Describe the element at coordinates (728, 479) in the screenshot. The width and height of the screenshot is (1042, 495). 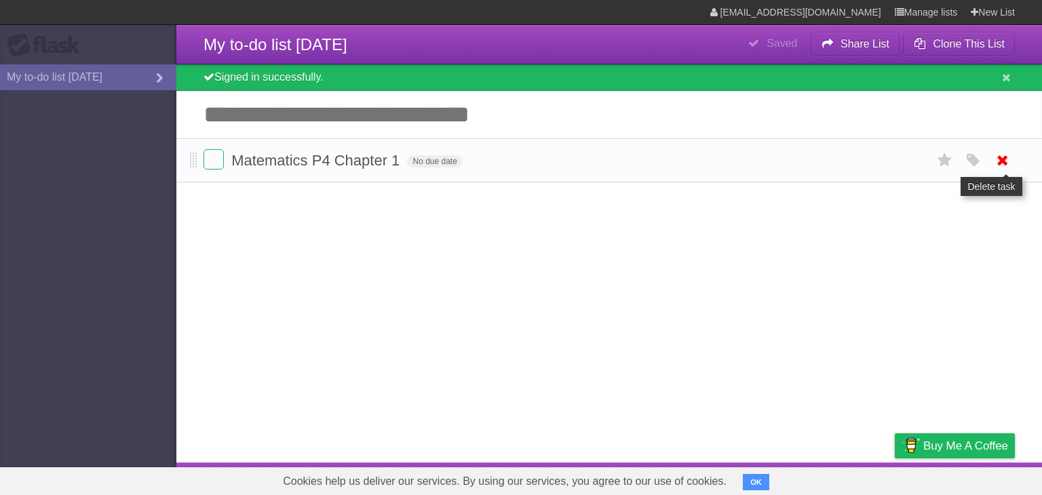
I see `a: About` at that location.